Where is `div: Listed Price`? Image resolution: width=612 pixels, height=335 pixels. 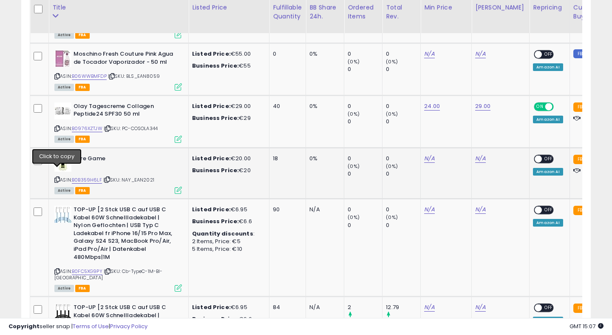
div: Listed Price is located at coordinates (229, 7).